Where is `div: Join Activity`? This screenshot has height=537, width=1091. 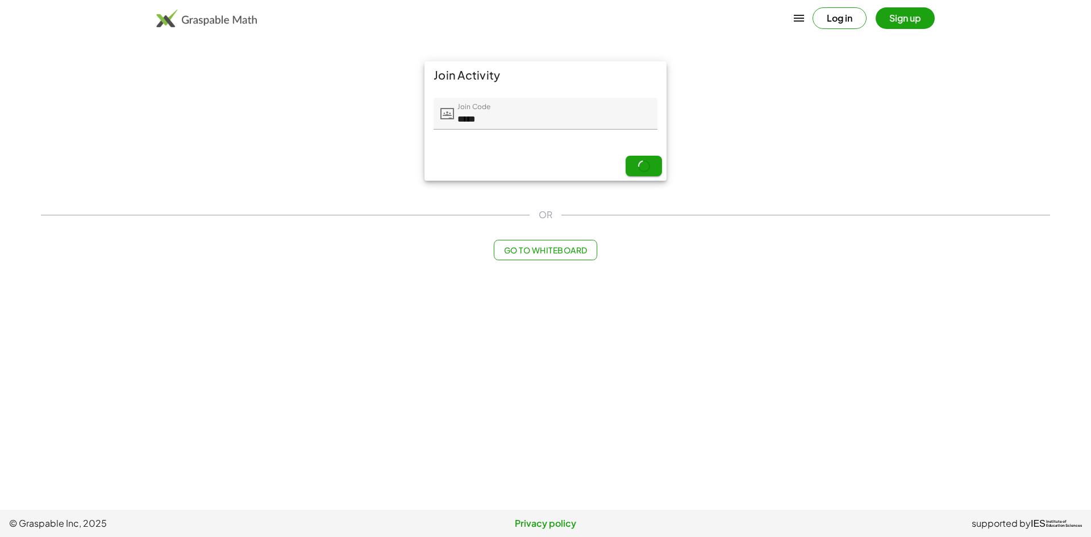 div: Join Activity is located at coordinates (546, 75).